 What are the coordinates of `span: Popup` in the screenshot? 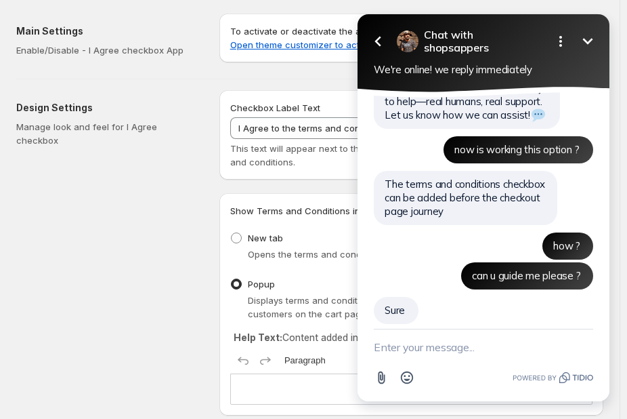 It's located at (262, 284).